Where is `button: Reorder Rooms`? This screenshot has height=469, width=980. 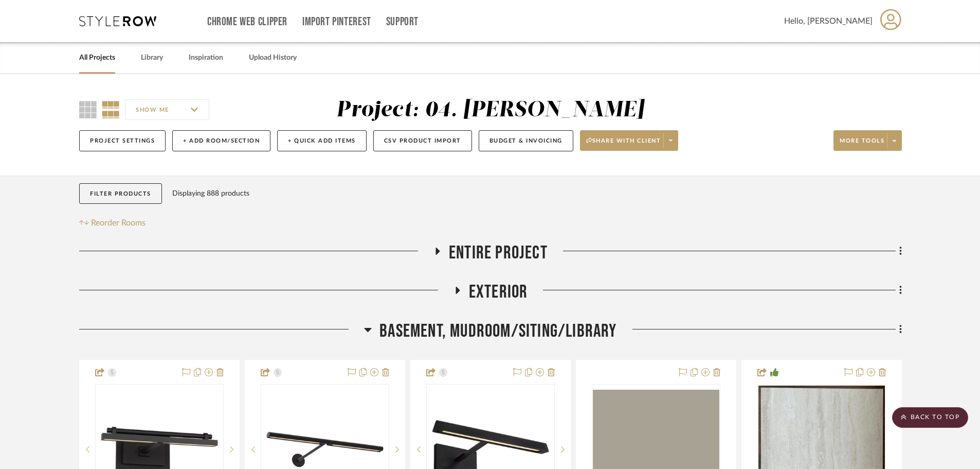 button: Reorder Rooms is located at coordinates (112, 223).